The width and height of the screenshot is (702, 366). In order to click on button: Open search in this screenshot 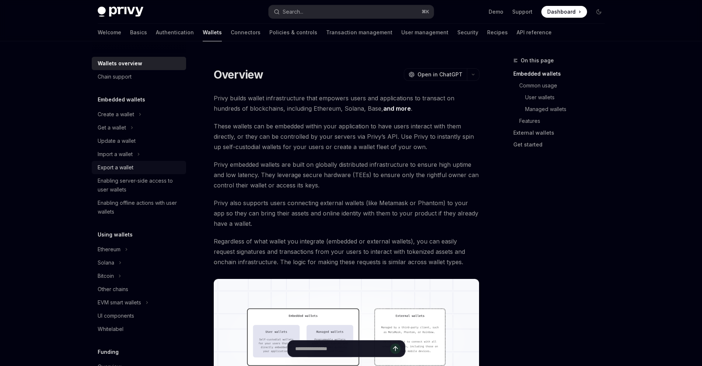, I will do `click(351, 12)`.